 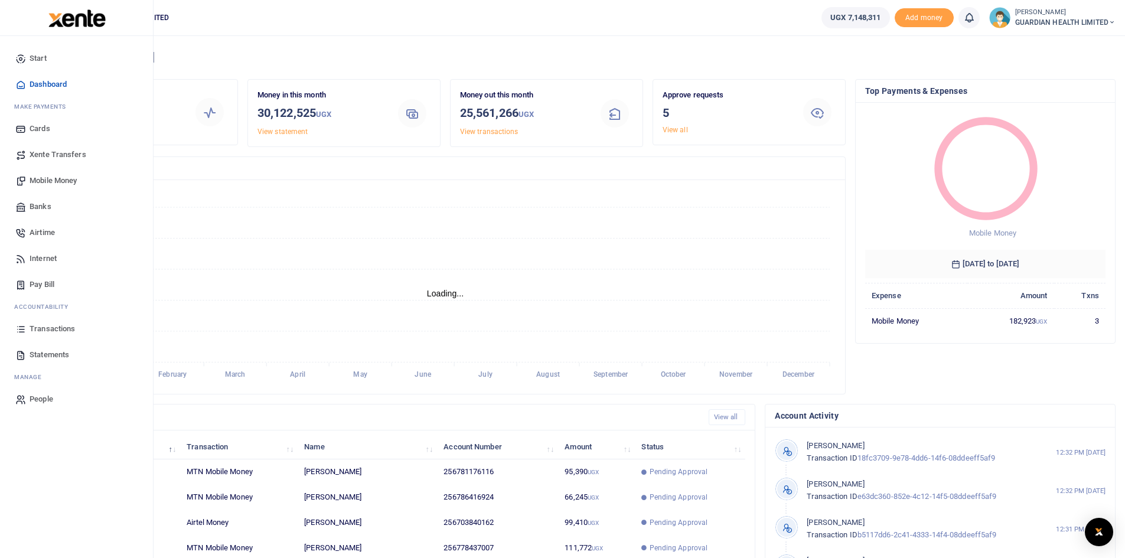 I want to click on td: 3, so click(x=1079, y=321).